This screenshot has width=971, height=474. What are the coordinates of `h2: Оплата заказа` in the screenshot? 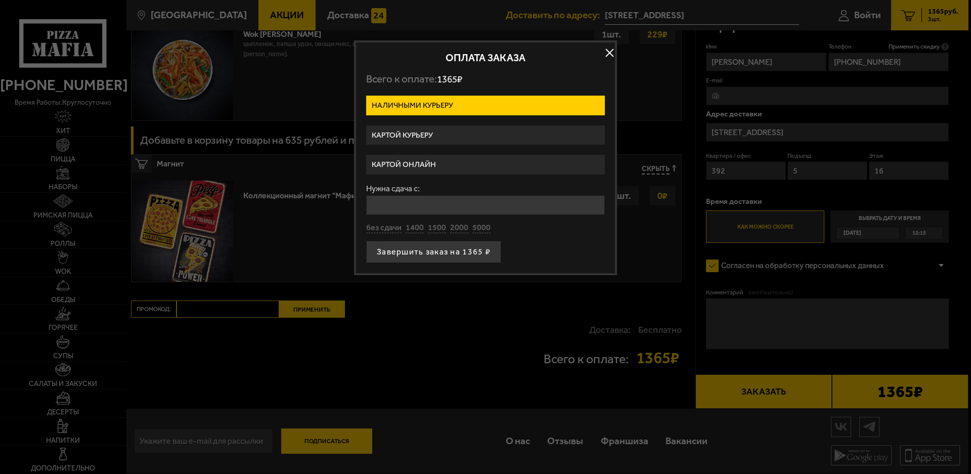 It's located at (486, 58).